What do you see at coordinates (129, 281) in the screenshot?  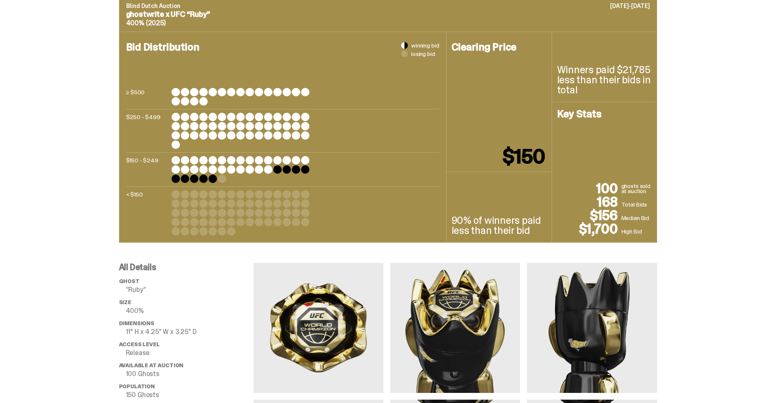 I see `span: ghost` at bounding box center [129, 281].